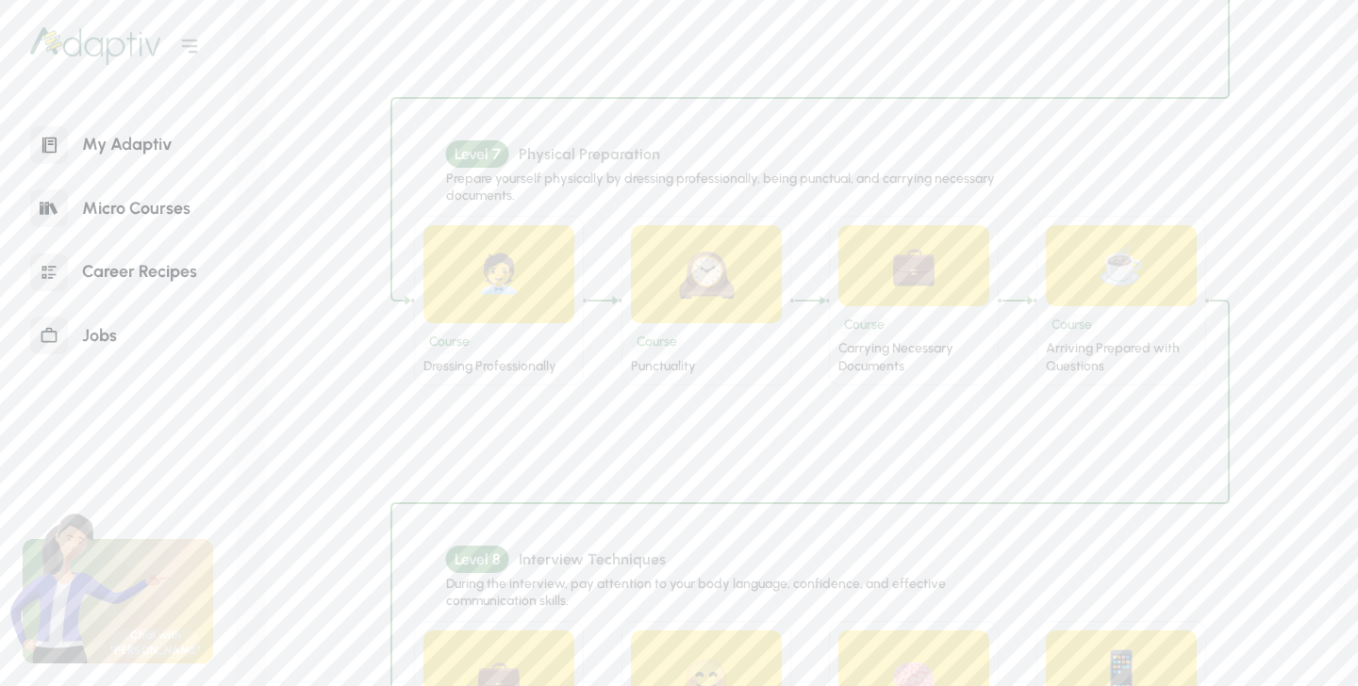  Describe the element at coordinates (477, 559) in the screenshot. I see `div: Level 8` at that location.